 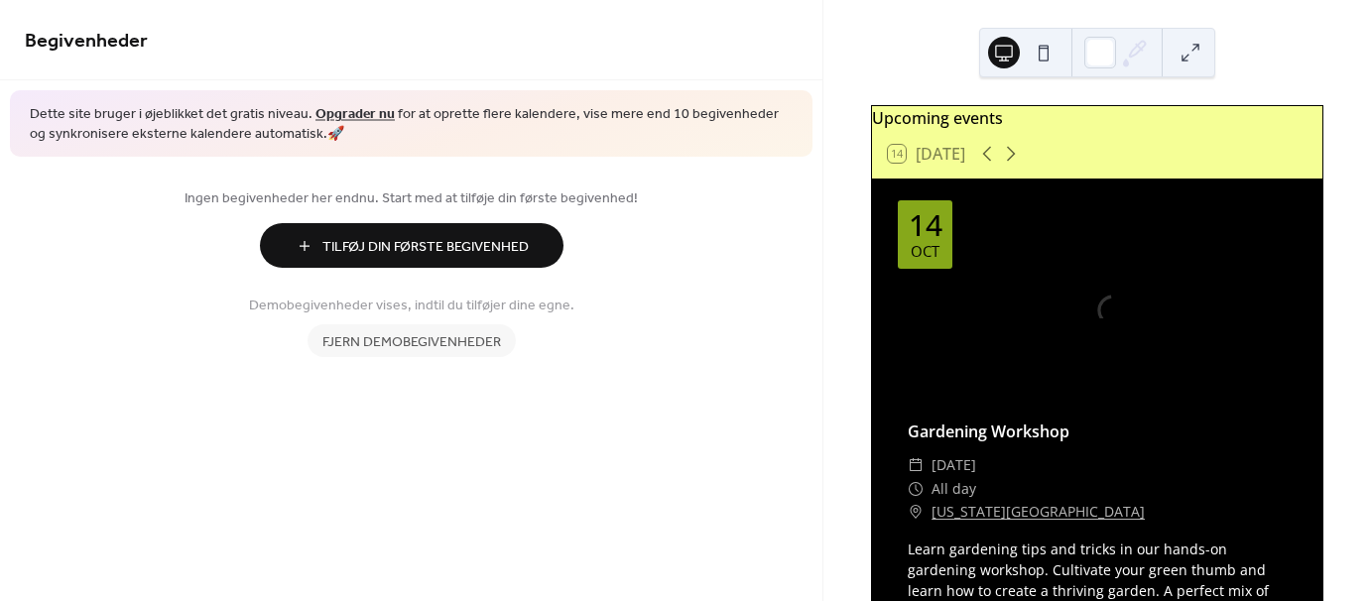 What do you see at coordinates (925, 251) in the screenshot?
I see `div: Oct` at bounding box center [925, 251].